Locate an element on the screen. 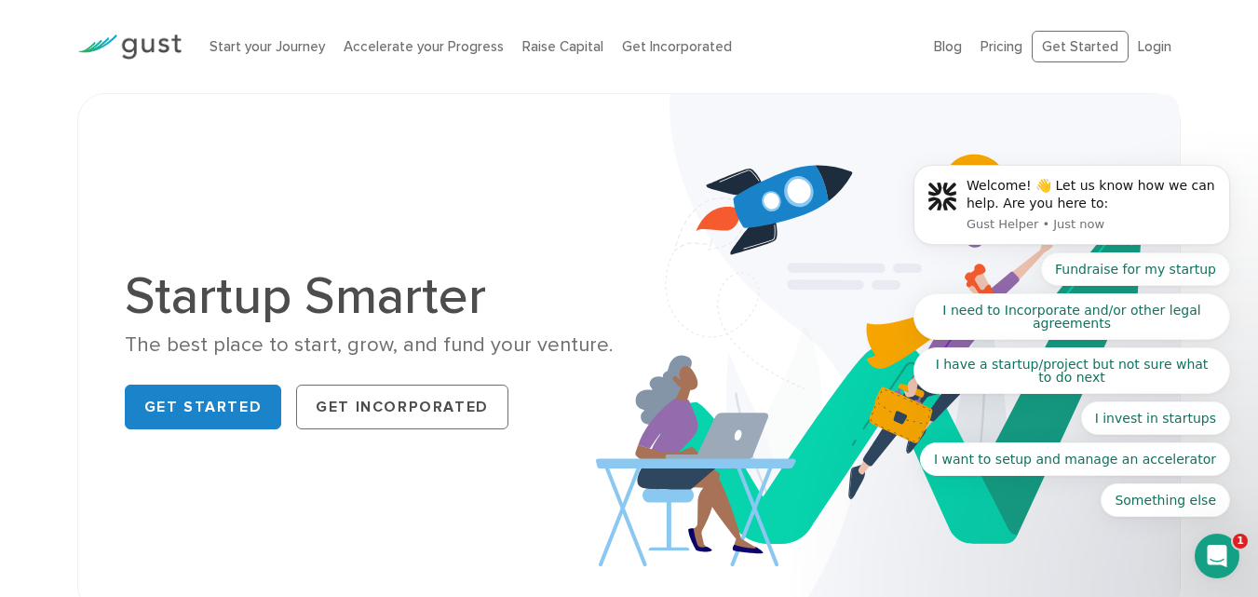 The image size is (1258, 597). a: Start your Journey is located at coordinates (267, 47).